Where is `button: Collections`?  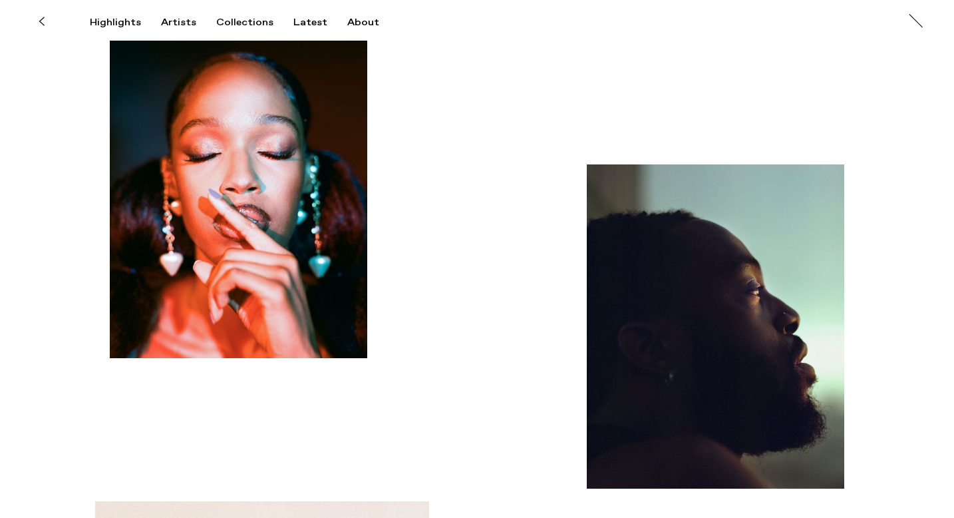 button: Collections is located at coordinates (255, 23).